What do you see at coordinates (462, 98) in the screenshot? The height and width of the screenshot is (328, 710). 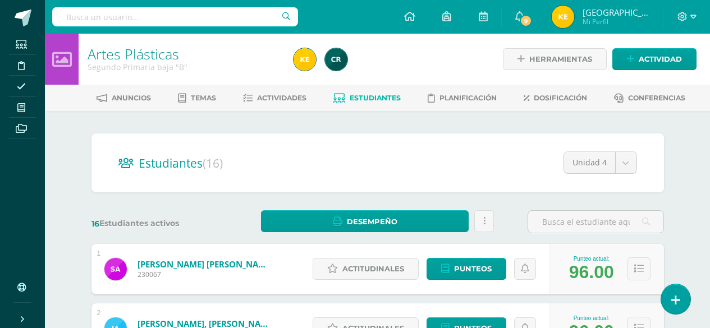 I see `a: Planificación` at bounding box center [462, 98].